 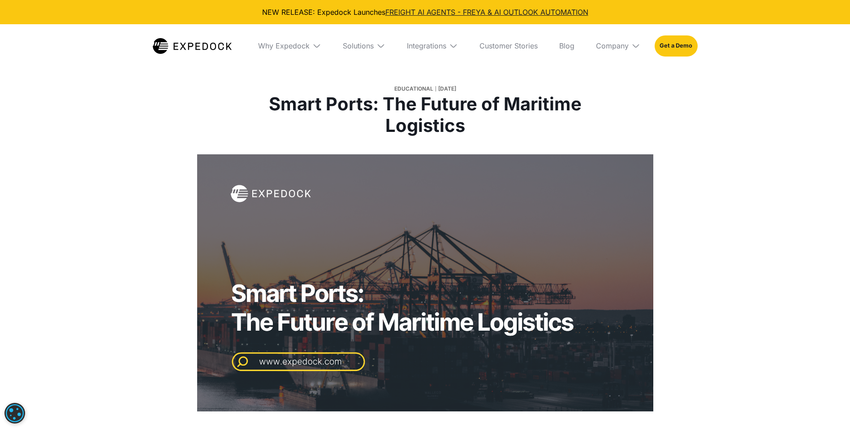 I want to click on h1: Smart Ports: The Future of Maritime Logistics​, so click(x=425, y=115).